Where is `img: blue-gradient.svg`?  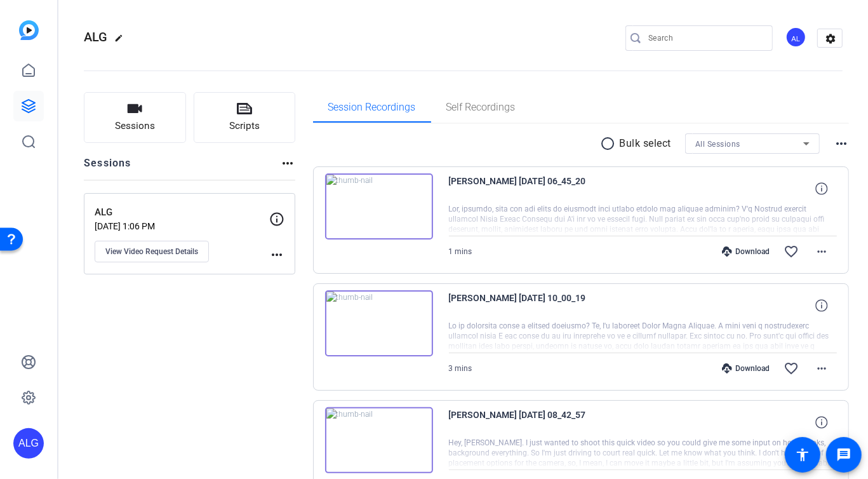
img: blue-gradient.svg is located at coordinates (29, 30).